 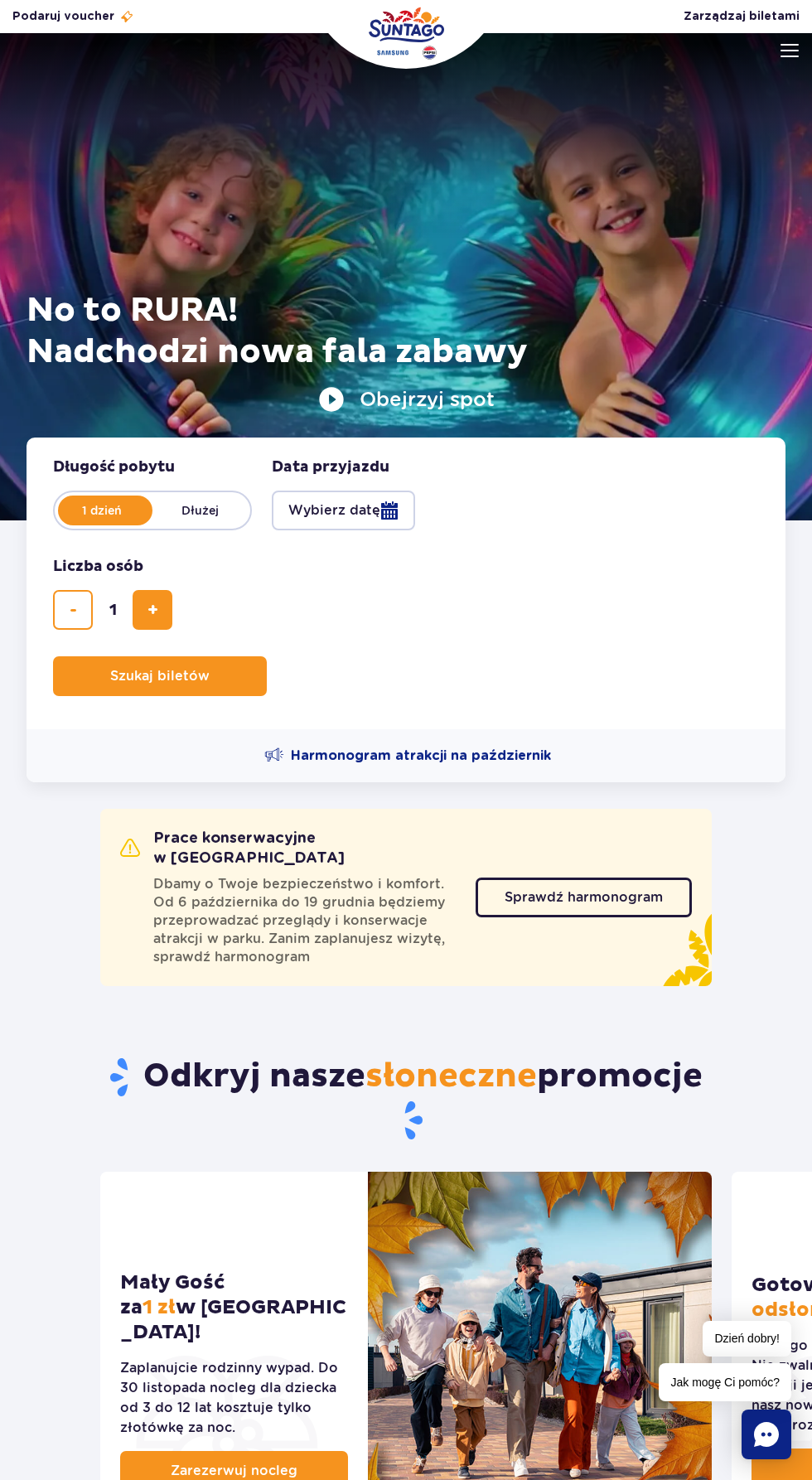 I want to click on span: Jak mogę Ci pomóc?, so click(x=725, y=1382).